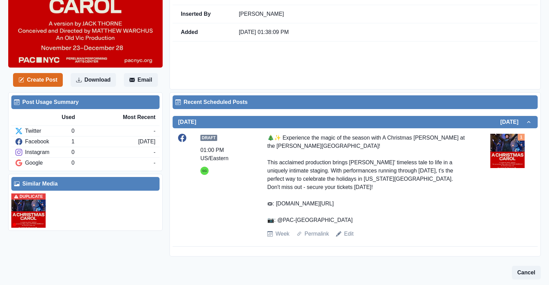  What do you see at coordinates (38, 80) in the screenshot?
I see `button: Create Post` at bounding box center [38, 80].